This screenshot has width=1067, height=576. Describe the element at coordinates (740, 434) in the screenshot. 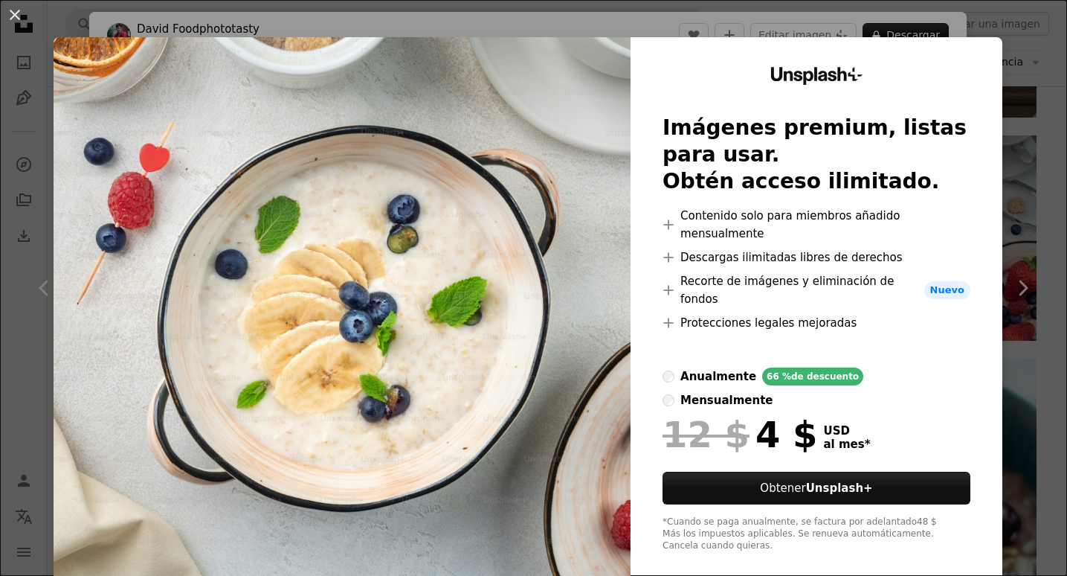

I see `div: 4 $` at that location.